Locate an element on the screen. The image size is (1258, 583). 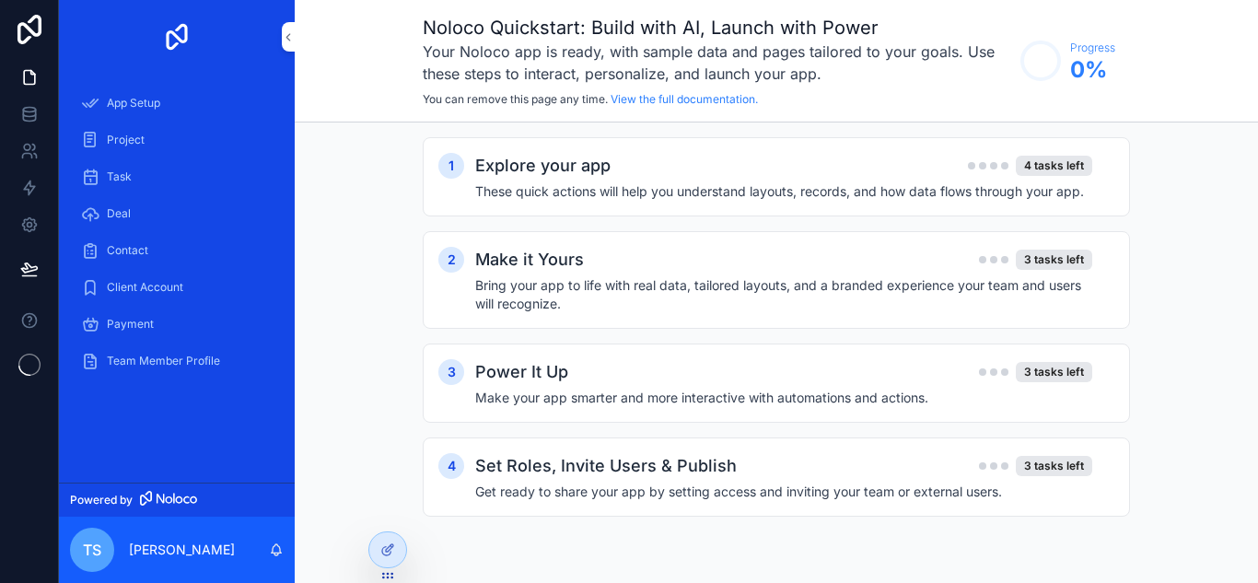
a: Deal is located at coordinates (177, 214).